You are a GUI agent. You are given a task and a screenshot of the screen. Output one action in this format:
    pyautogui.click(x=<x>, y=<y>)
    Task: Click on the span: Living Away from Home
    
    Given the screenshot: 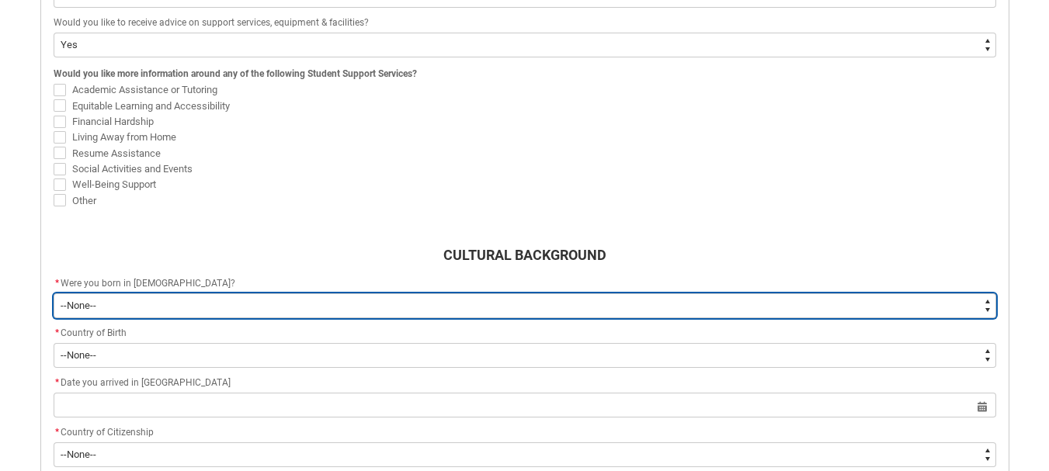 What is the action you would take?
    pyautogui.click(x=124, y=137)
    